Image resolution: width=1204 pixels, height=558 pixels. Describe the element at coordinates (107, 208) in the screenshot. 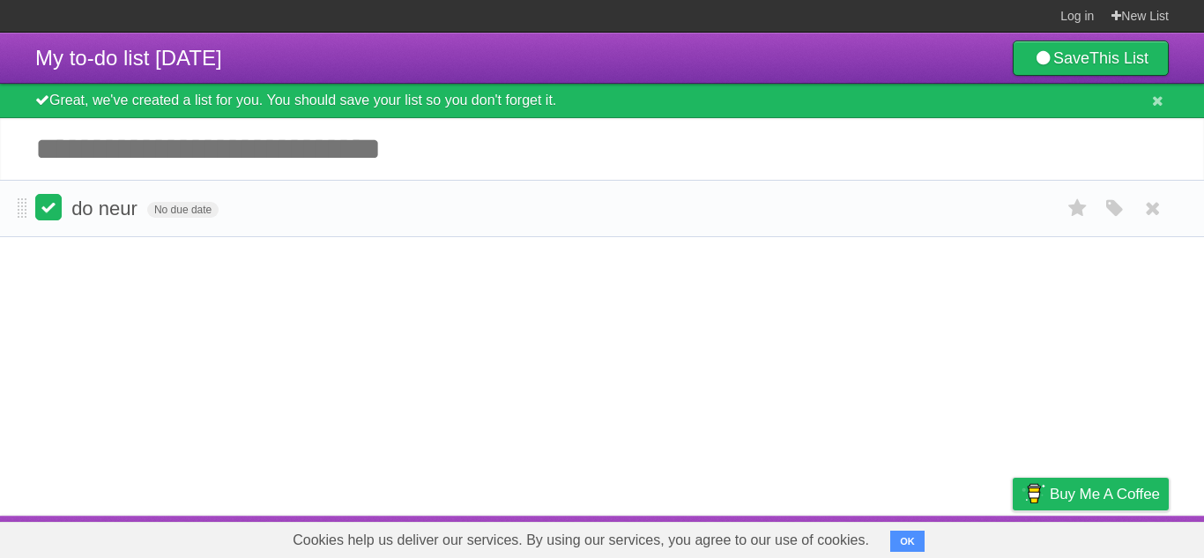

I see `span: do neur` at that location.